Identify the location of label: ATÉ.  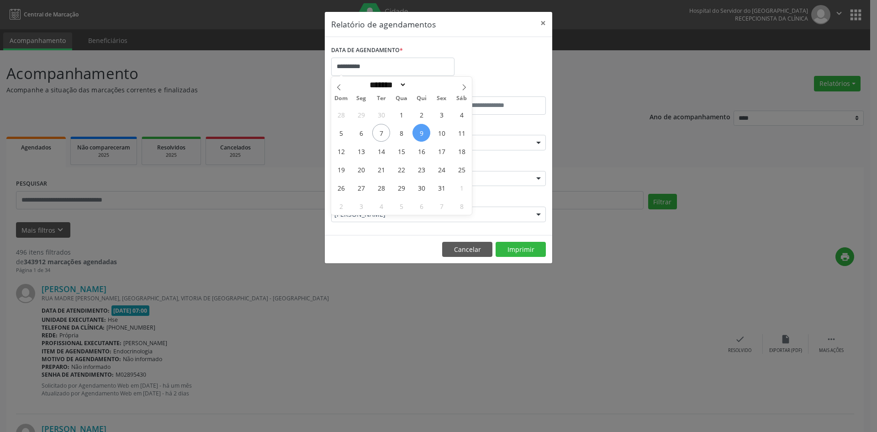
(493, 89).